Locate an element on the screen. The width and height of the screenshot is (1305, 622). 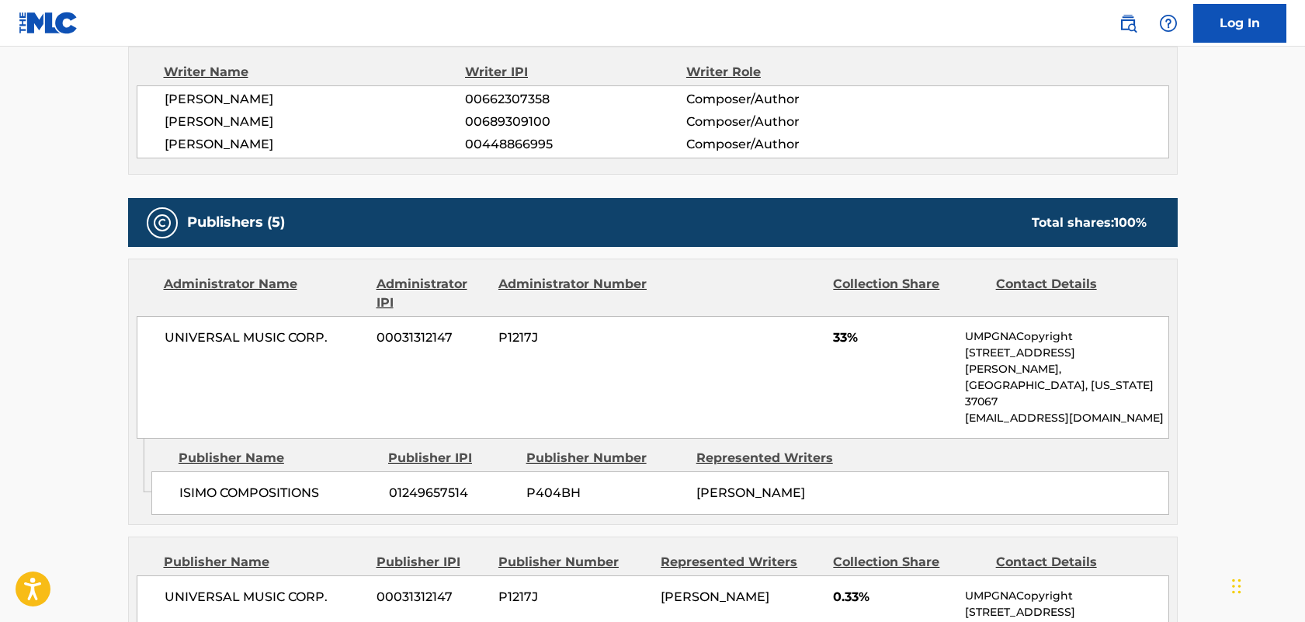
img: MLC Logo is located at coordinates (48, 23).